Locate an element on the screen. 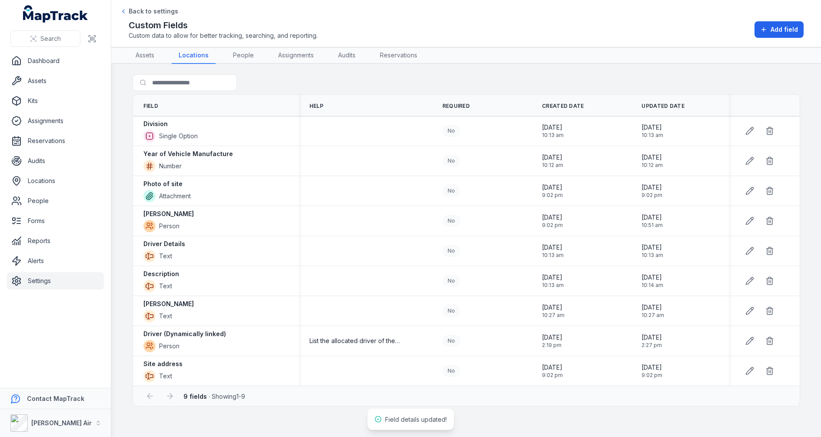 This screenshot has width=821, height=437. span: Updated Date is located at coordinates (663, 106).